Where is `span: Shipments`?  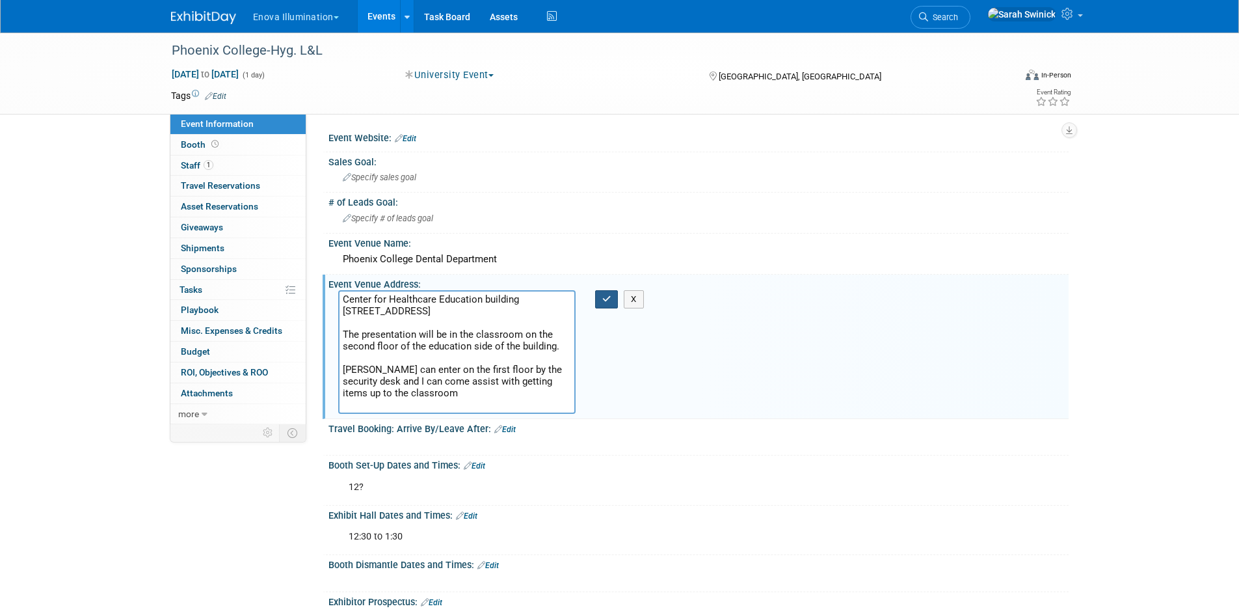
span: Shipments is located at coordinates (202, 248).